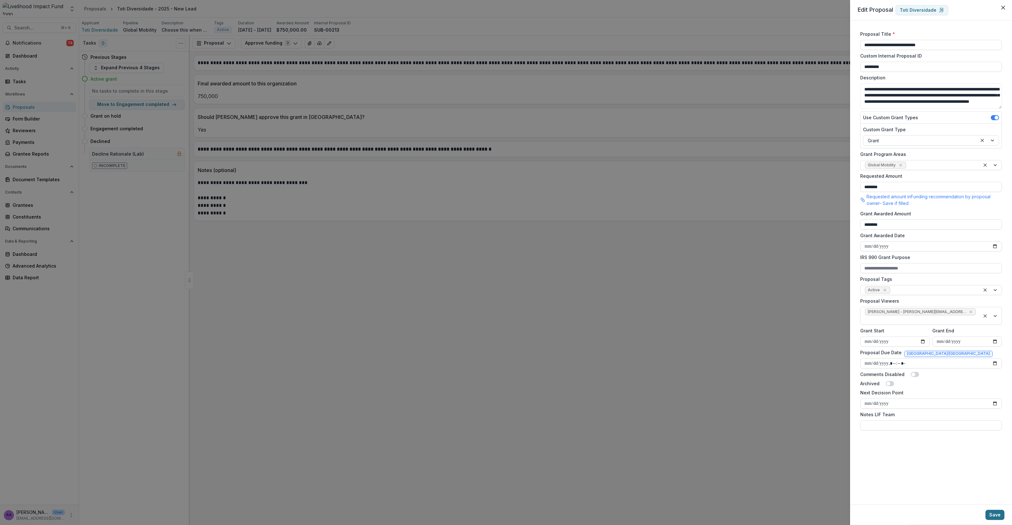  What do you see at coordinates (929, 77) in the screenshot?
I see `label: Description` at bounding box center [929, 77].